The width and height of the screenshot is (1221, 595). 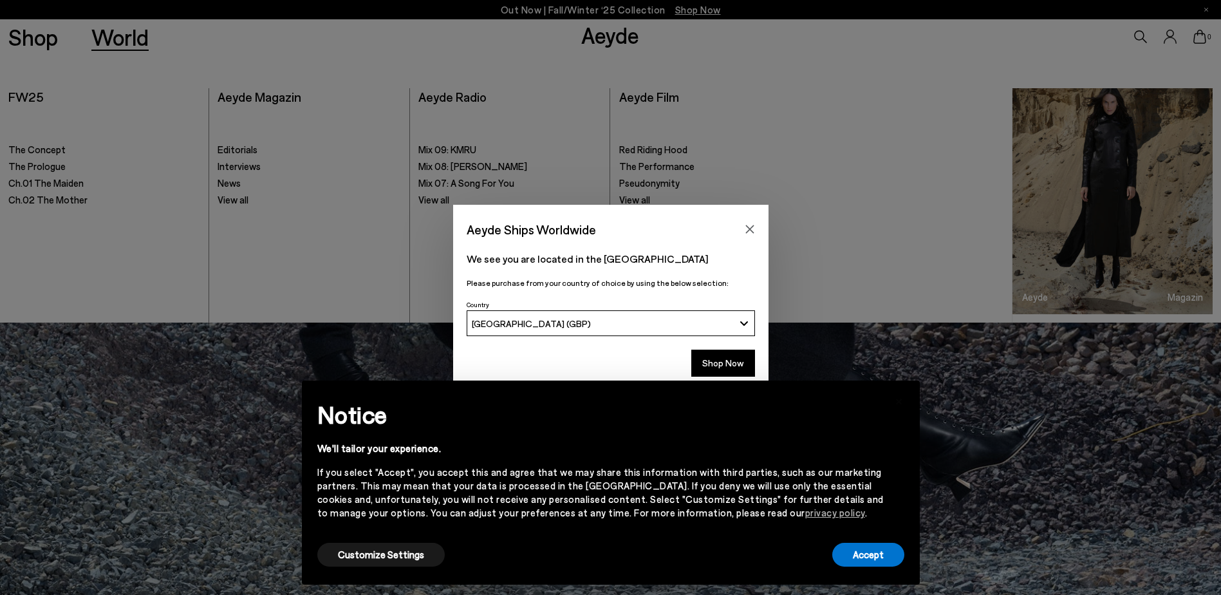 What do you see at coordinates (601, 448) in the screenshot?
I see `div: We'll tailor your experience.` at bounding box center [601, 448].